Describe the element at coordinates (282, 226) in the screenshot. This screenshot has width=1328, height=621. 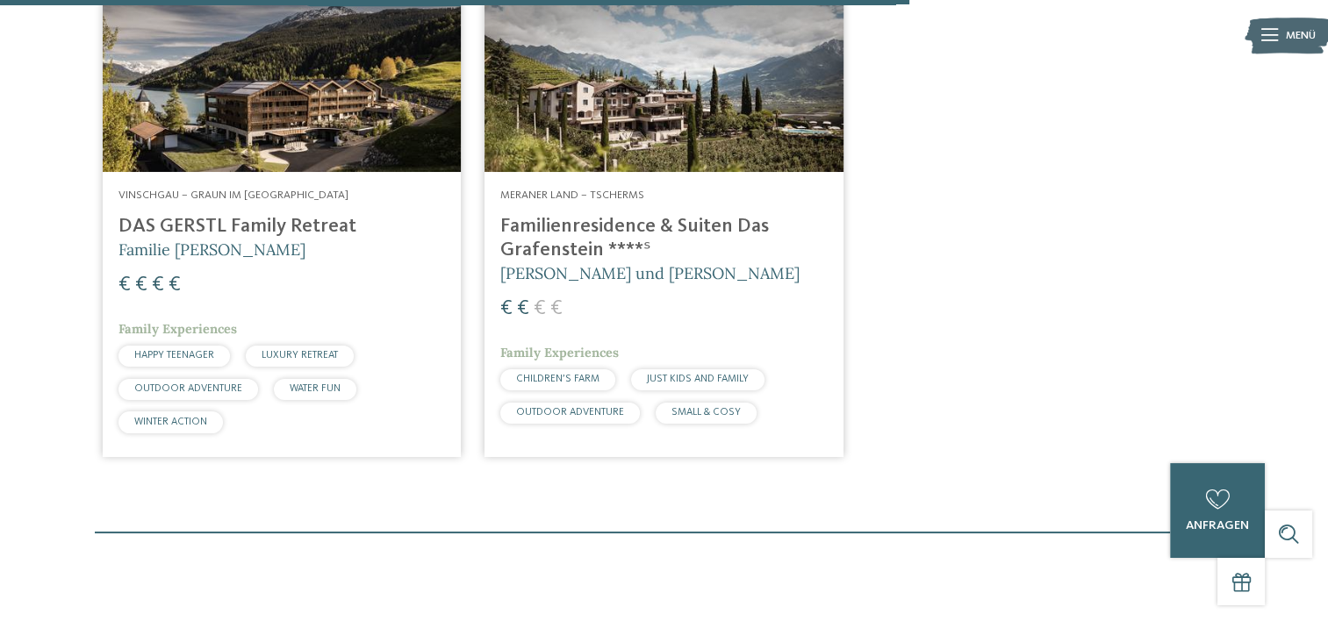
I see `h4: DAS GERSTL Family Retreat` at that location.